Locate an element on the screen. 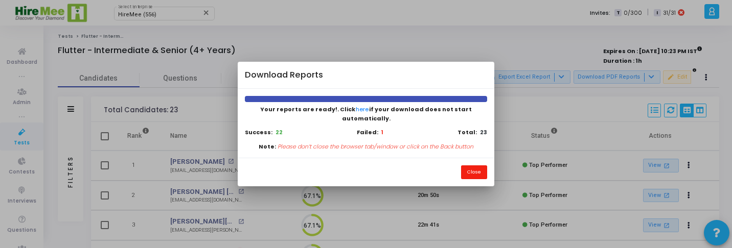 The image size is (732, 248). b: Total: is located at coordinates (467, 132).